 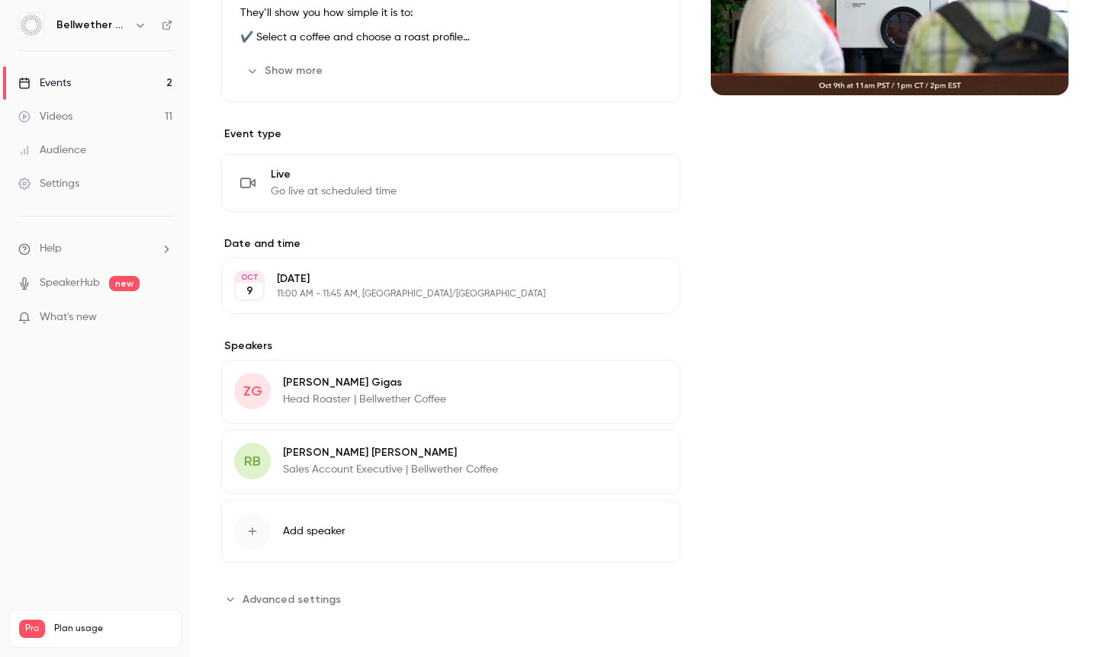 I want to click on span: RB, so click(x=252, y=461).